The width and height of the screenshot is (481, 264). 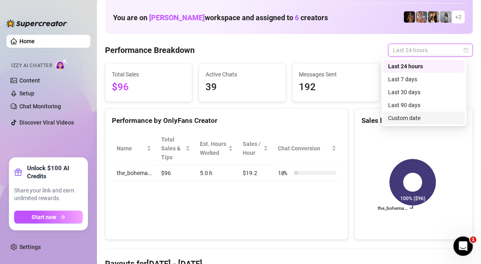 I want to click on span: 10 %, so click(x=284, y=173).